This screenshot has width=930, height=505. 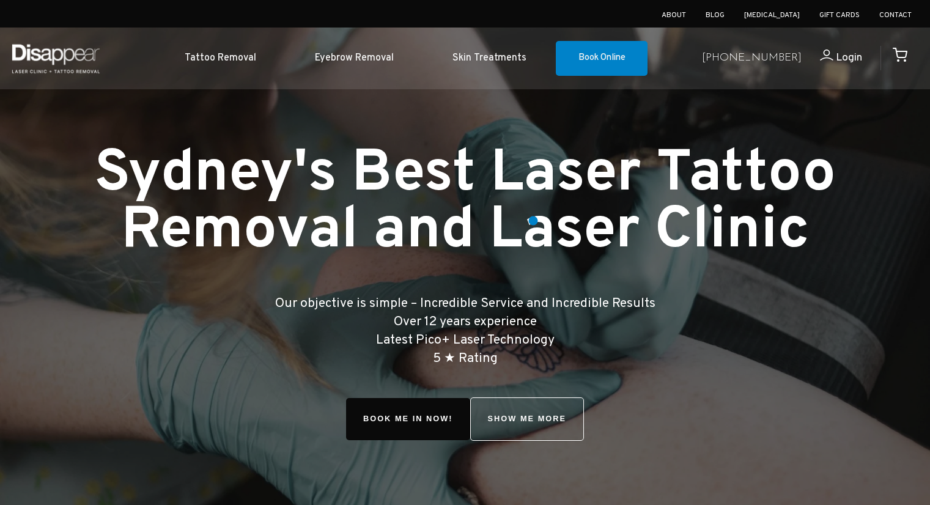 What do you see at coordinates (56, 58) in the screenshot?
I see `img: Disappear - Laser Clinic and Tattoo Removal Services in Sydney, Australia` at bounding box center [56, 58].